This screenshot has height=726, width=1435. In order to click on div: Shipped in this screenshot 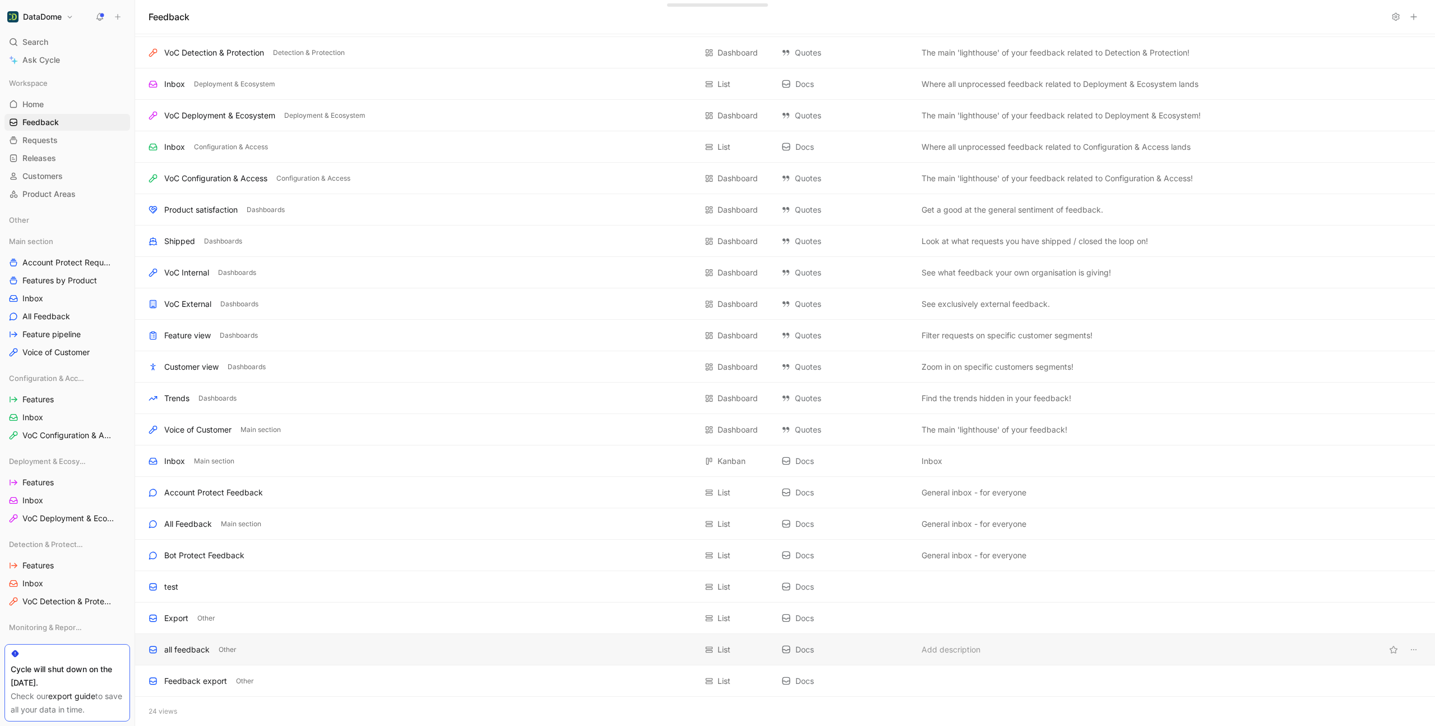, I will do `click(179, 241)`.